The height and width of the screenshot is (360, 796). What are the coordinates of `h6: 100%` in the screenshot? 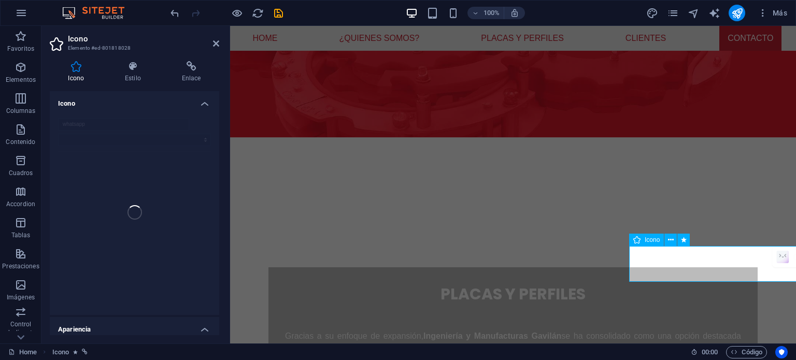 It's located at (492, 13).